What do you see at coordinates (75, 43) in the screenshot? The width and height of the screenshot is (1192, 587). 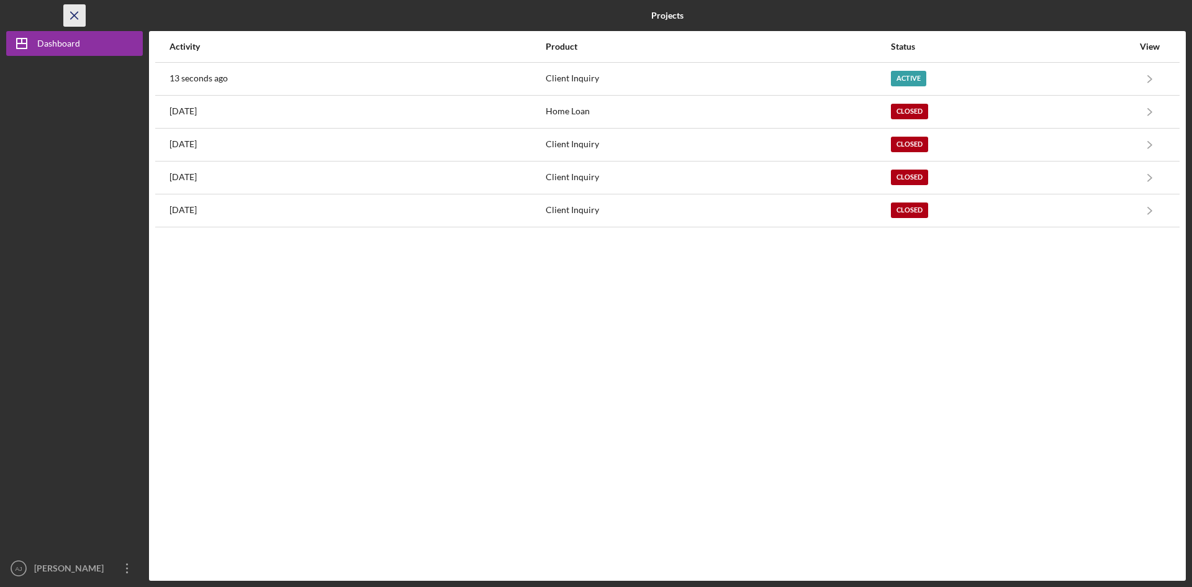 I see `a: Dashboard` at bounding box center [75, 43].